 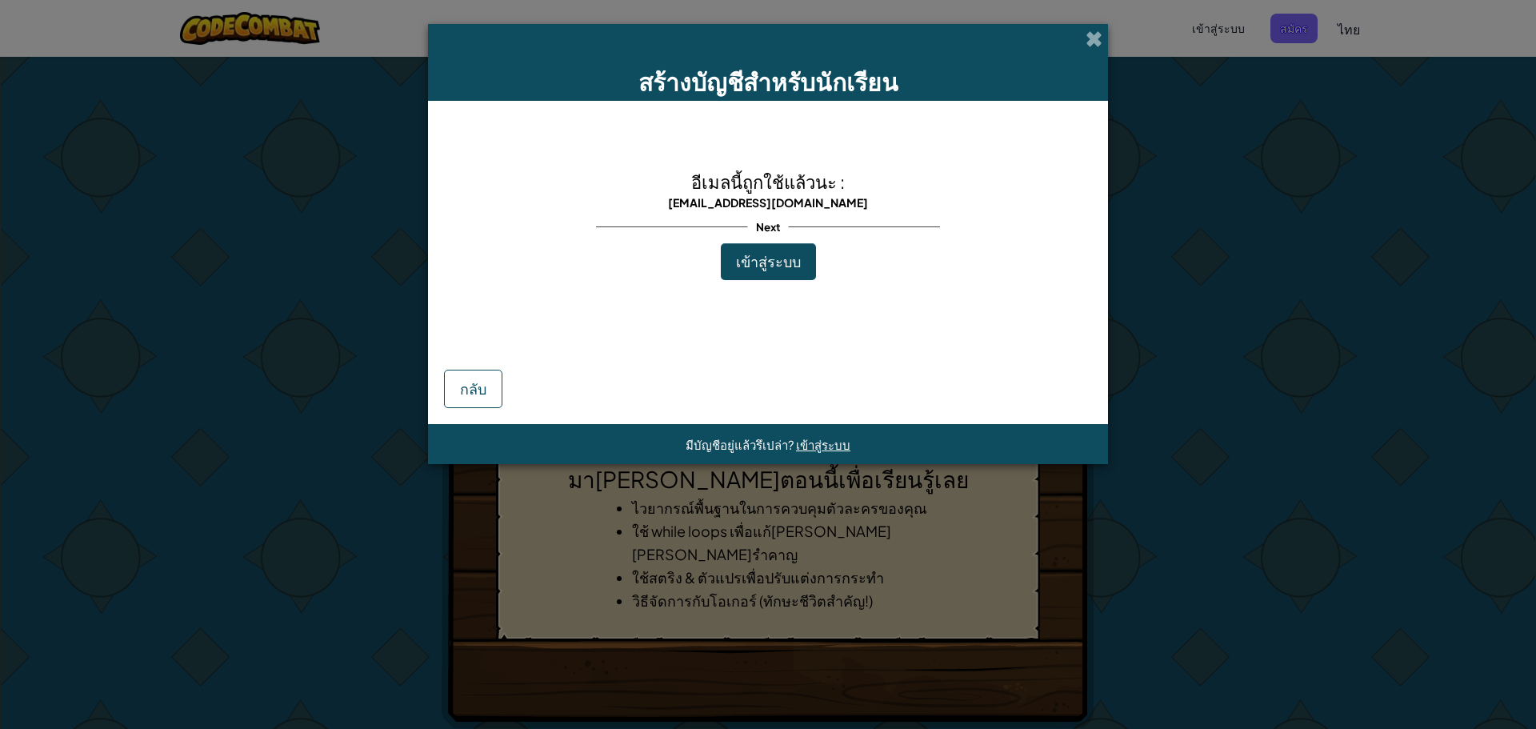 I want to click on span: มีบัญชีอยู่แล้วรึเปล่า?, so click(x=741, y=444).